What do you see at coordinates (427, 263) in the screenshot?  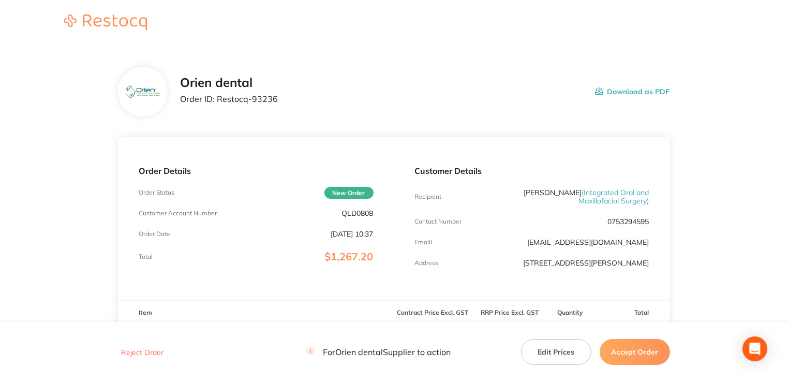 I see `p: Address` at bounding box center [427, 263].